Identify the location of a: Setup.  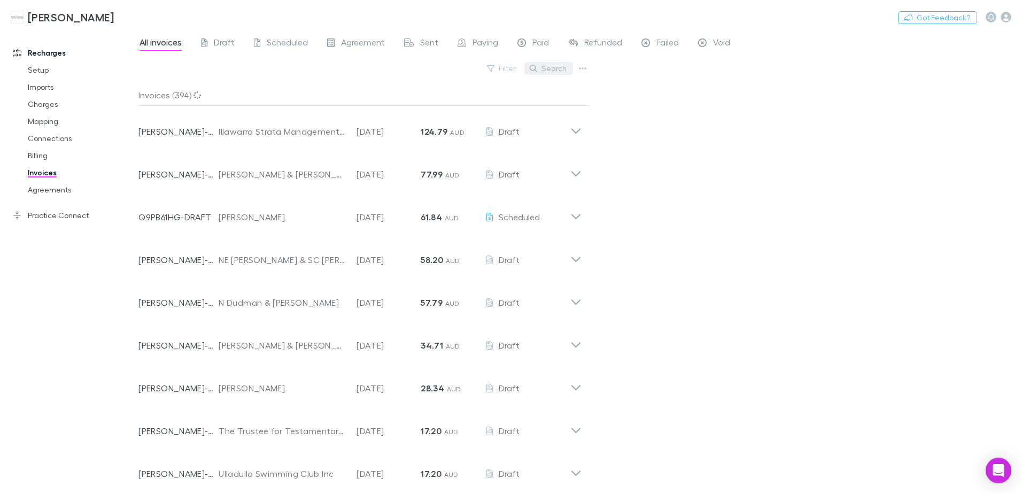
(81, 70).